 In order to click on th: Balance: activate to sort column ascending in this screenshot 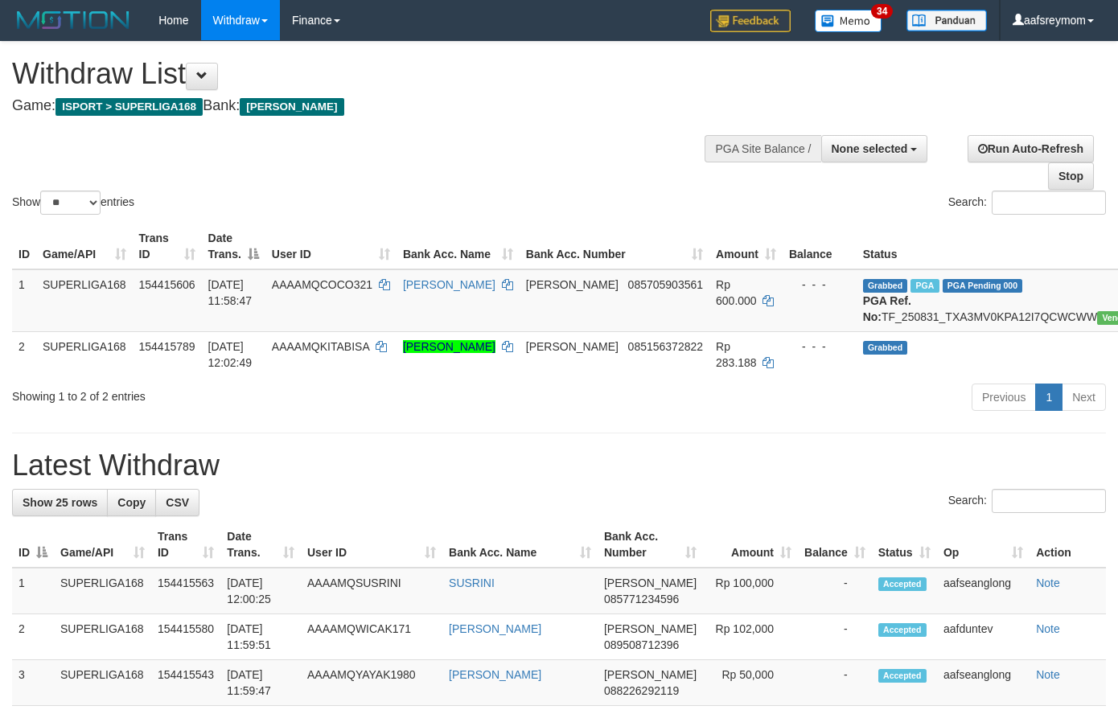, I will do `click(835, 545)`.